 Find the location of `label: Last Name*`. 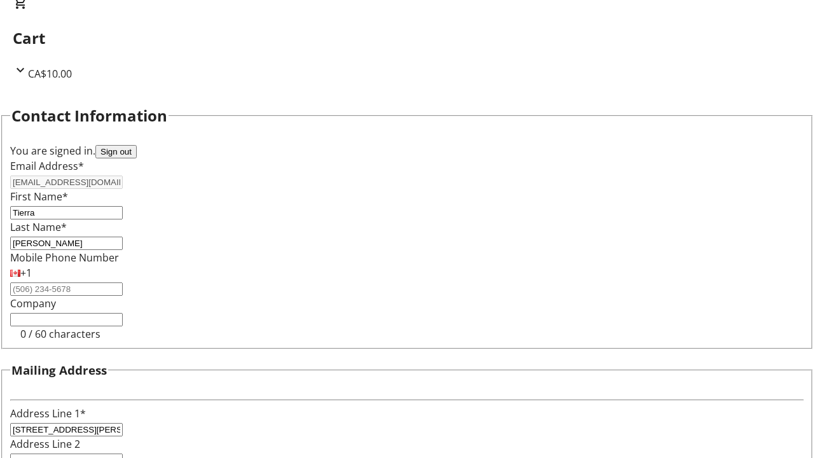

label: Last Name* is located at coordinates (38, 227).